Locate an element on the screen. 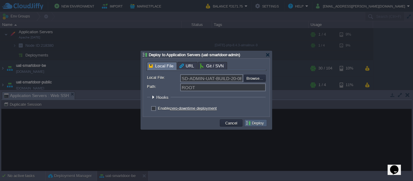  h1: Error is located at coordinates (205, 17).